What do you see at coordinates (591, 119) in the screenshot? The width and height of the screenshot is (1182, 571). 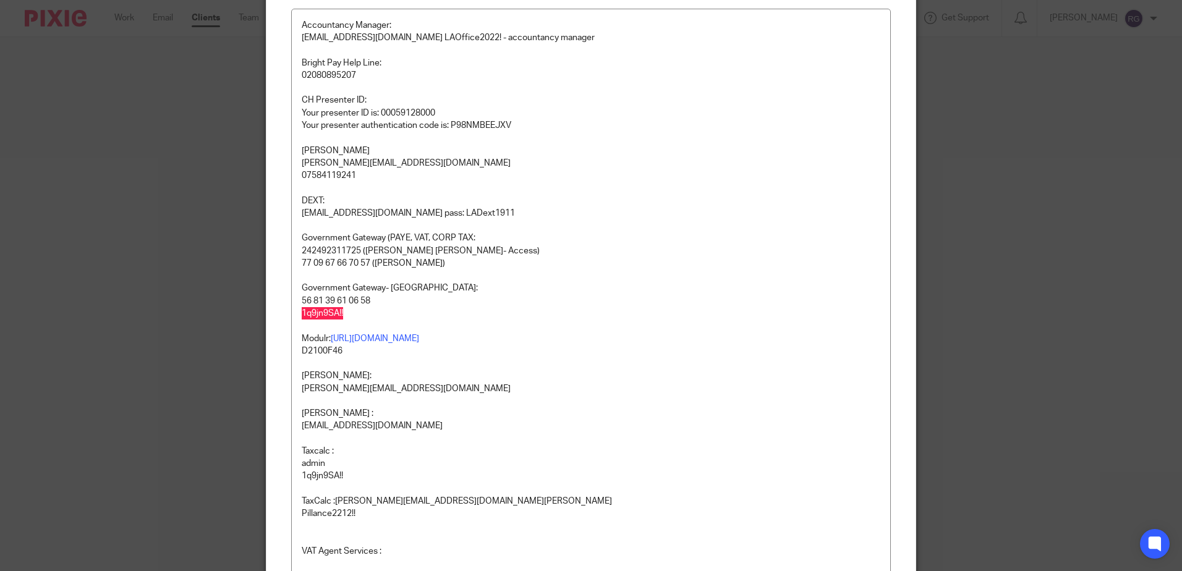 I see `p: Your presenter ID is: 00059128000 Your presenter authentication code is: P98NMBEEJXV` at bounding box center [591, 119].